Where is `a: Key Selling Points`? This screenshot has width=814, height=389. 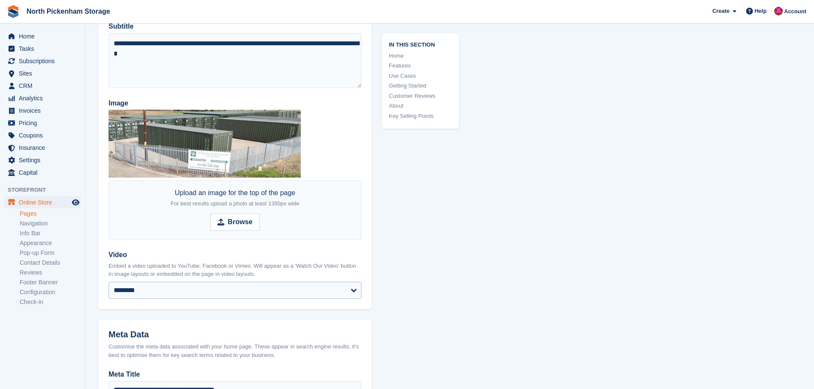
a: Key Selling Points is located at coordinates (421, 116).